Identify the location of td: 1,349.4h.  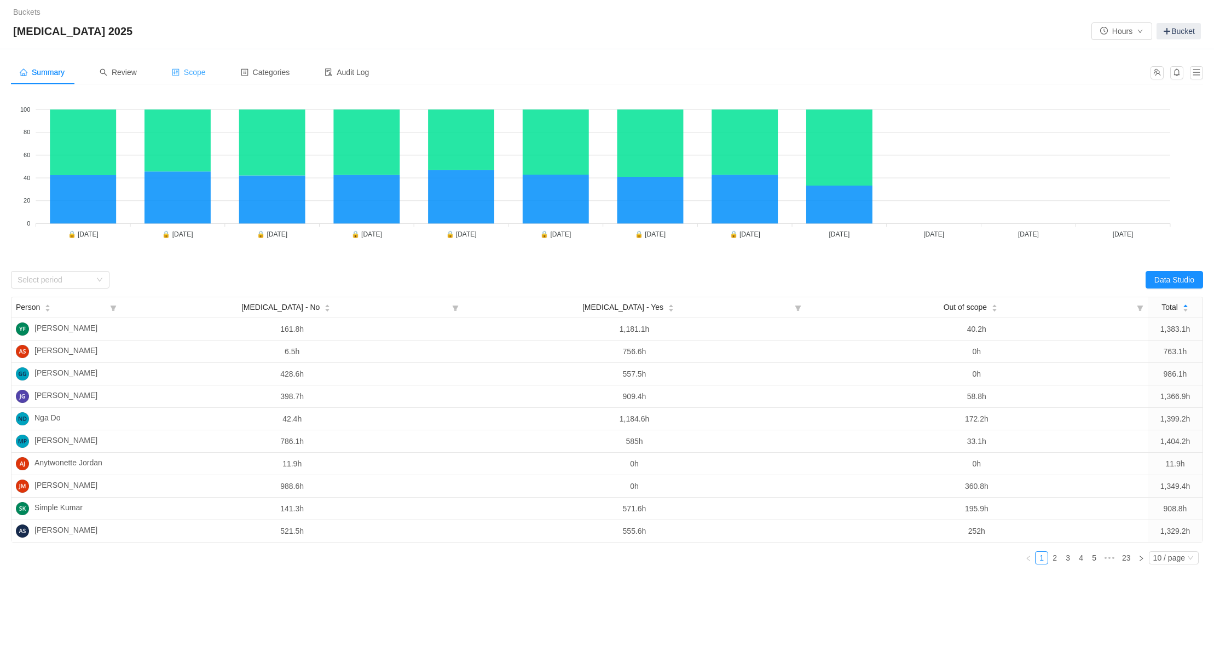
(1175, 486).